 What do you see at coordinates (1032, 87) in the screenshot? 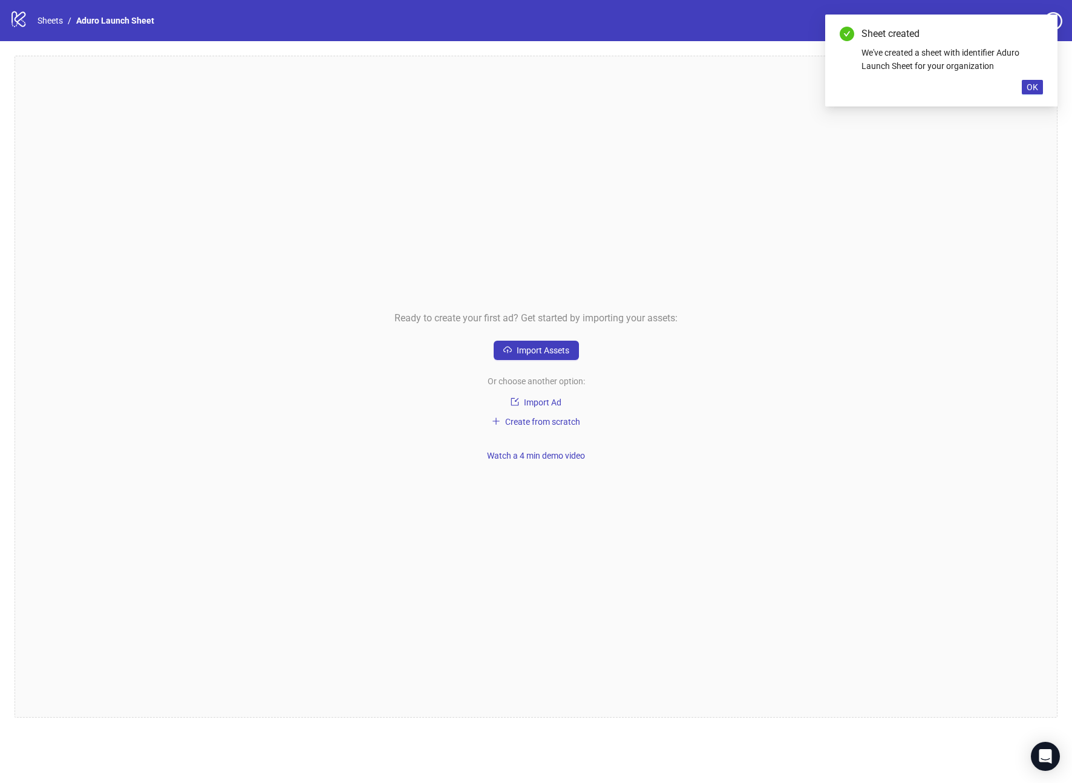
I see `button: OK` at bounding box center [1032, 87].